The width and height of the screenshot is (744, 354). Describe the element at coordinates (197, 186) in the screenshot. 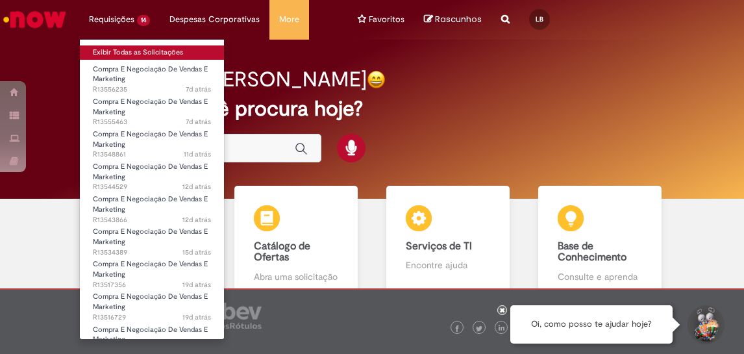

I see `time: 17/09/2025 15:57:36` at that location.